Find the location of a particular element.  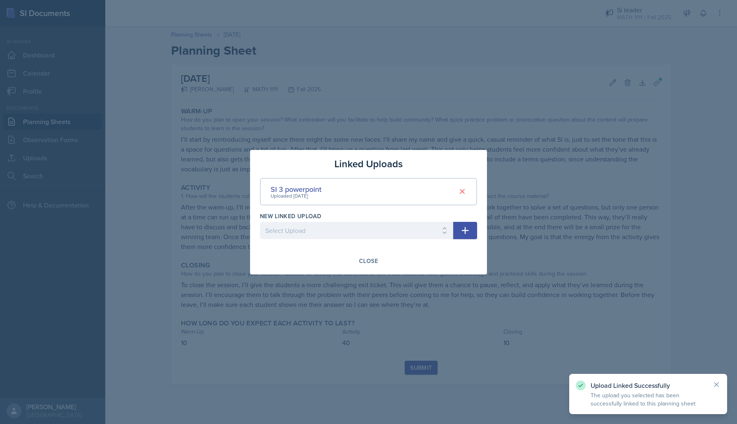

h3: Linked Uploads is located at coordinates (369, 164).